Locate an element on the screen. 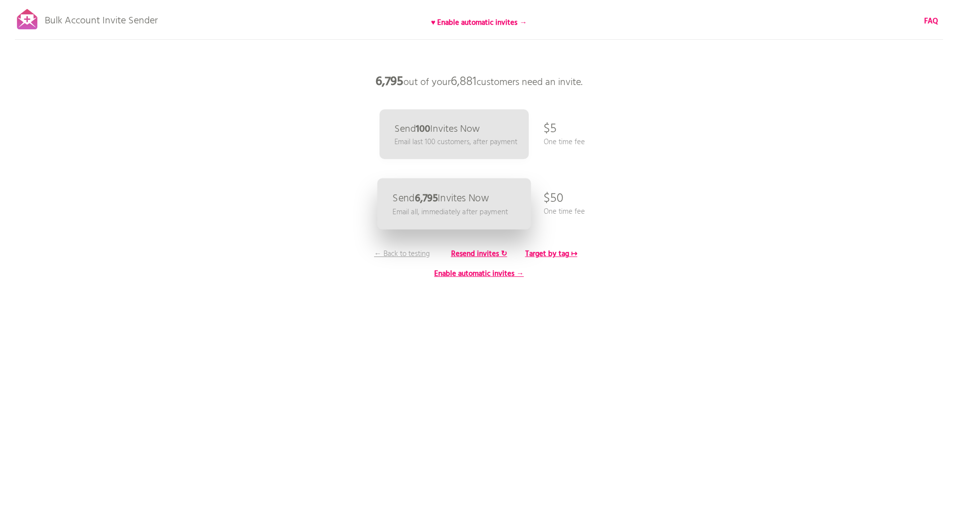 The width and height of the screenshot is (958, 517). b: 100 is located at coordinates (423, 129).